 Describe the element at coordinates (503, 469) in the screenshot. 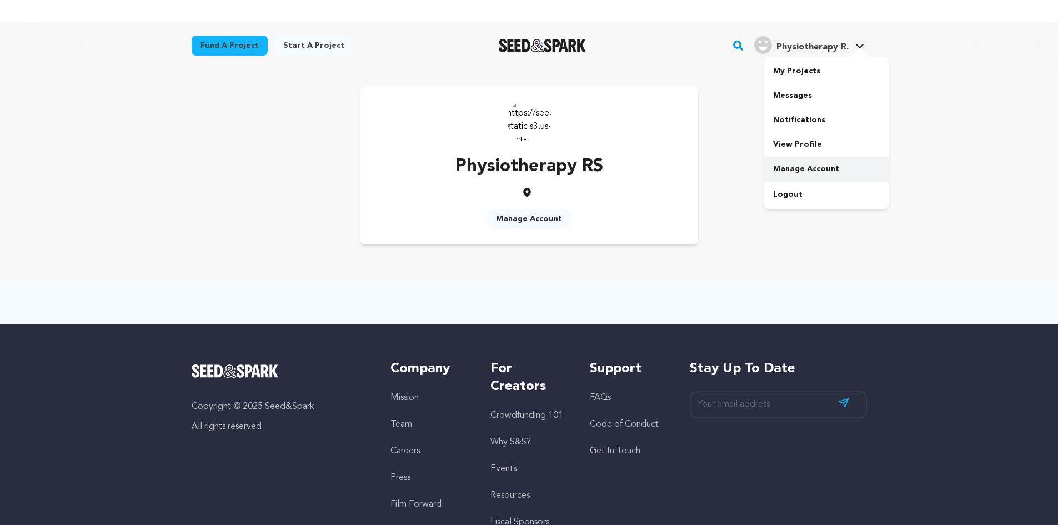

I see `a: Events` at that location.